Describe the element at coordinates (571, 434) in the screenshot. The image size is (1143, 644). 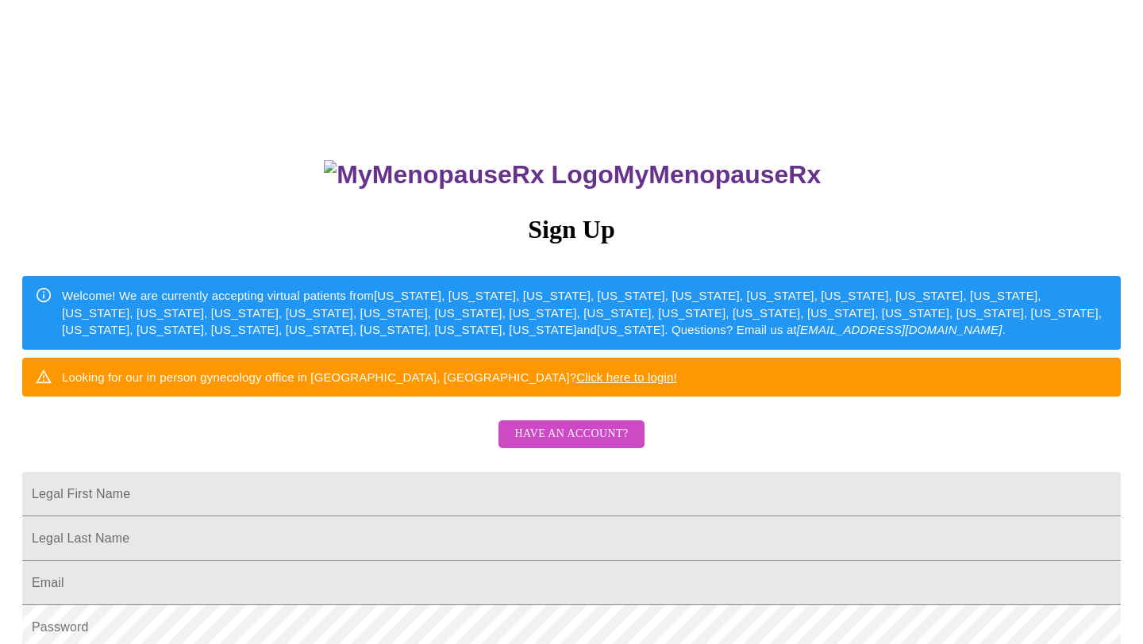
I see `button: Have an account?` at that location.